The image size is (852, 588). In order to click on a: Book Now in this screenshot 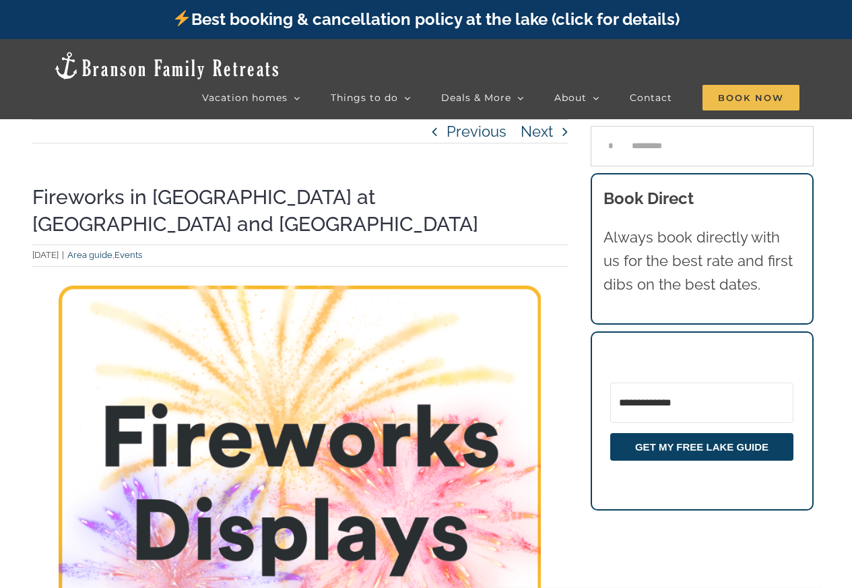, I will do `click(751, 98)`.